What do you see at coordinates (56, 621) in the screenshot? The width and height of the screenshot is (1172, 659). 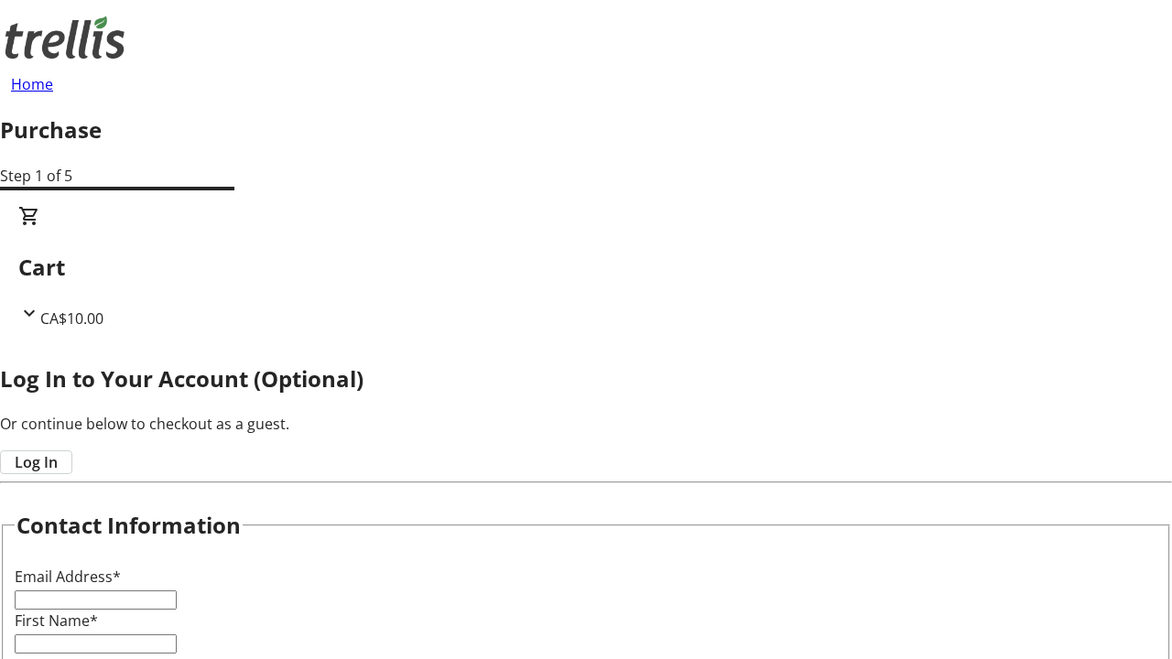 I see `label: First Name*` at bounding box center [56, 621].